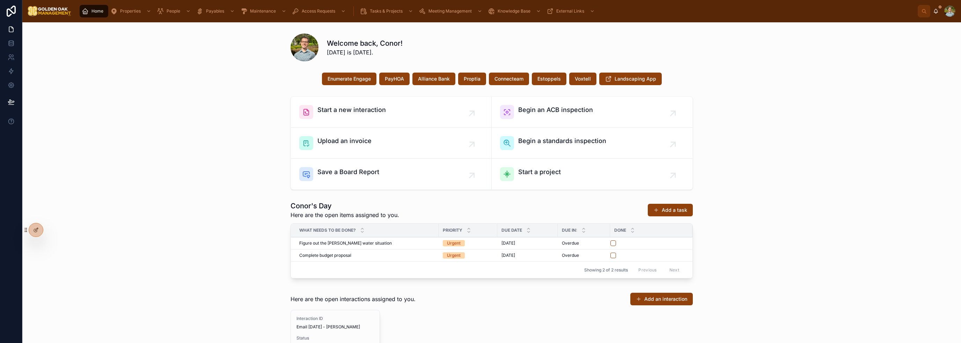  Describe the element at coordinates (97, 11) in the screenshot. I see `span: Home` at that location.